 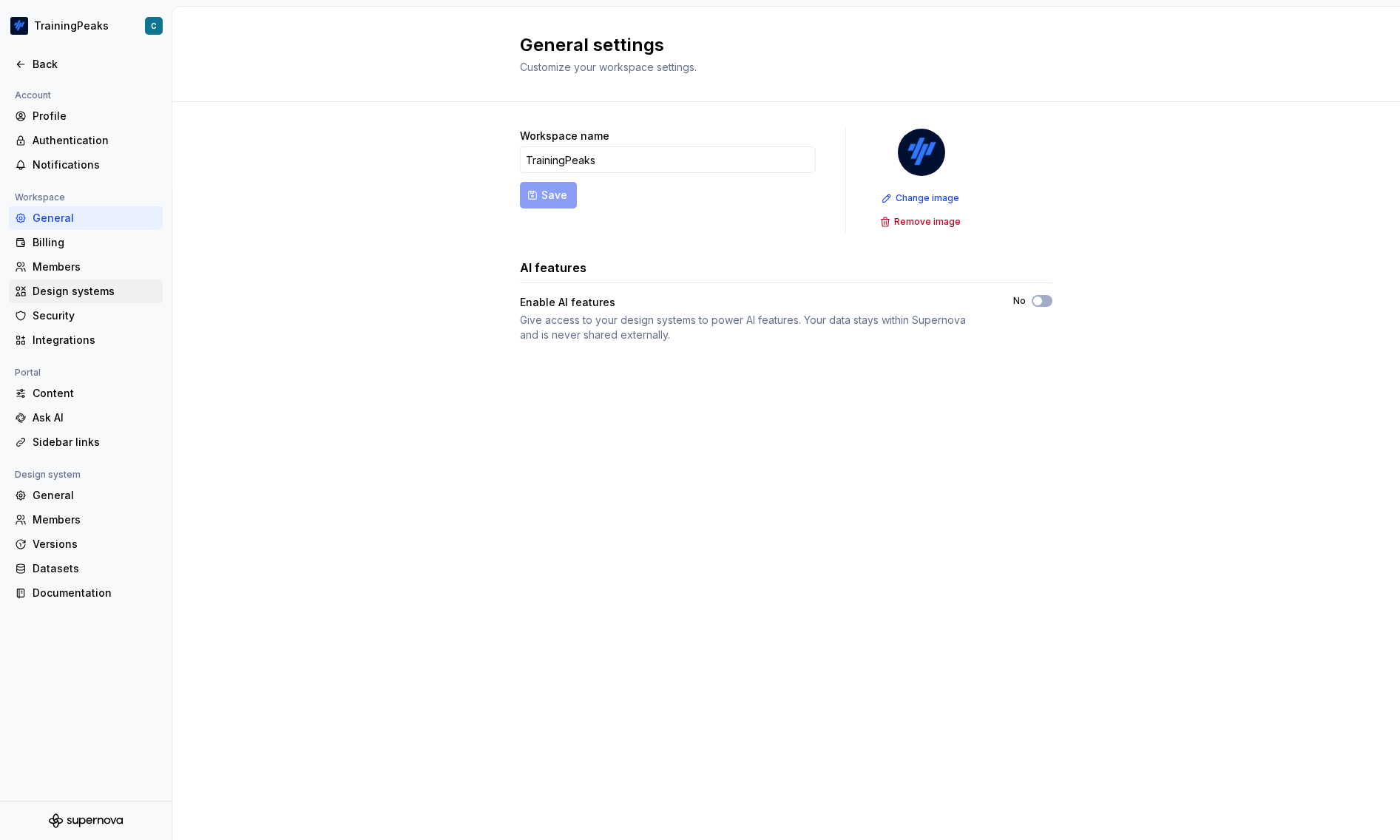 What do you see at coordinates (86, 569) in the screenshot?
I see `a: Datasets` at bounding box center [86, 569].